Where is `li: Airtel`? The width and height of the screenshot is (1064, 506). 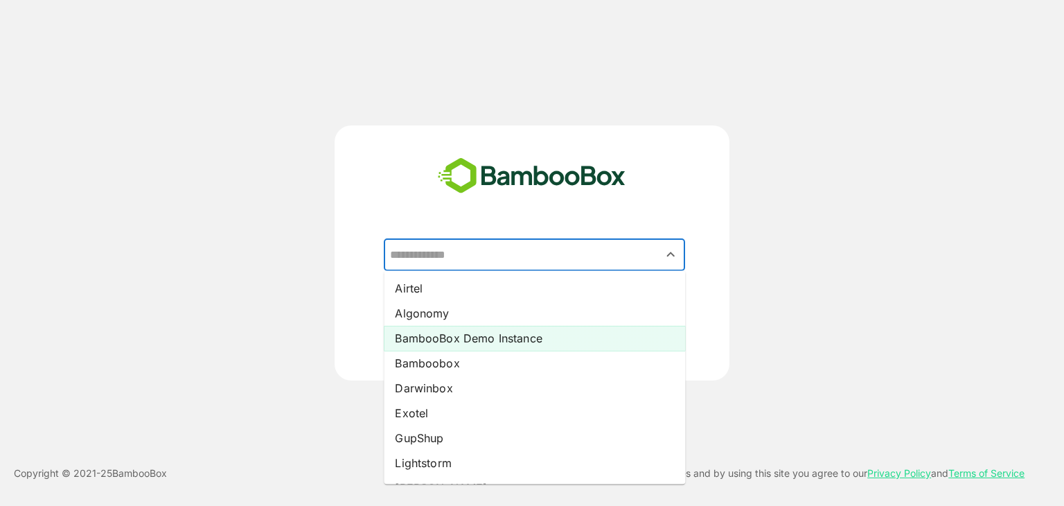
li: Airtel is located at coordinates (534, 288).